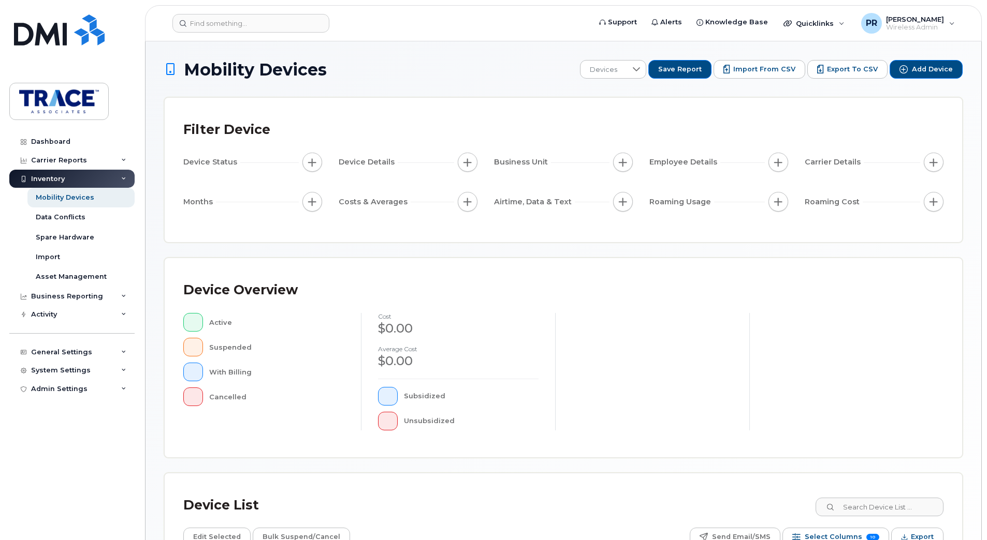 The image size is (987, 540). What do you see at coordinates (471, 421) in the screenshot?
I see `div: Unsubsidized` at bounding box center [471, 421].